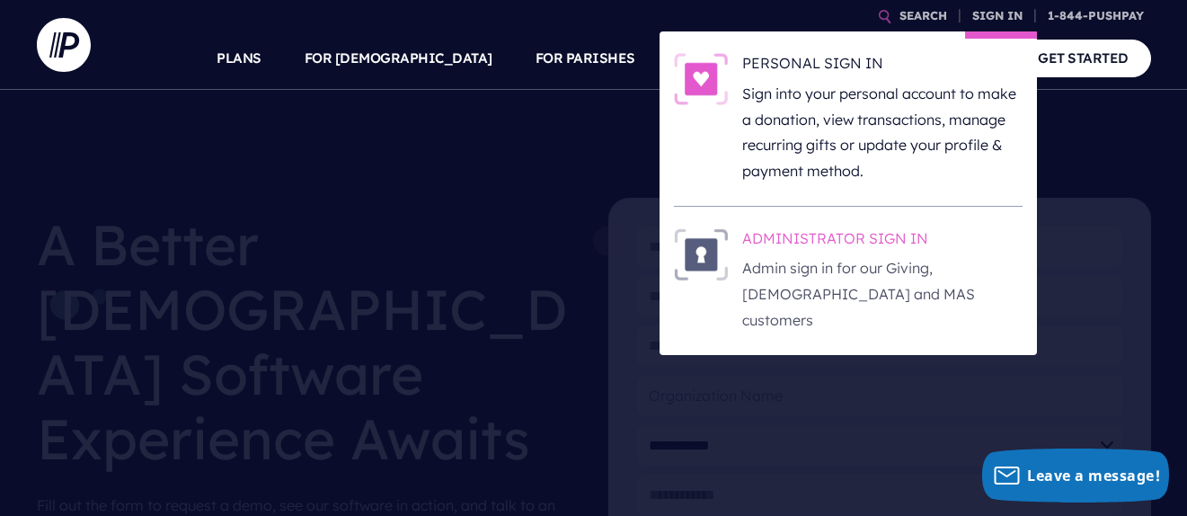 The image size is (1187, 516). I want to click on a: ADMINISTRATOR SIGN IN - Illustration ADMINISTRATOR SIGN IN Admin sign in for our Giving, [DEMOGRA..., so click(848, 280).